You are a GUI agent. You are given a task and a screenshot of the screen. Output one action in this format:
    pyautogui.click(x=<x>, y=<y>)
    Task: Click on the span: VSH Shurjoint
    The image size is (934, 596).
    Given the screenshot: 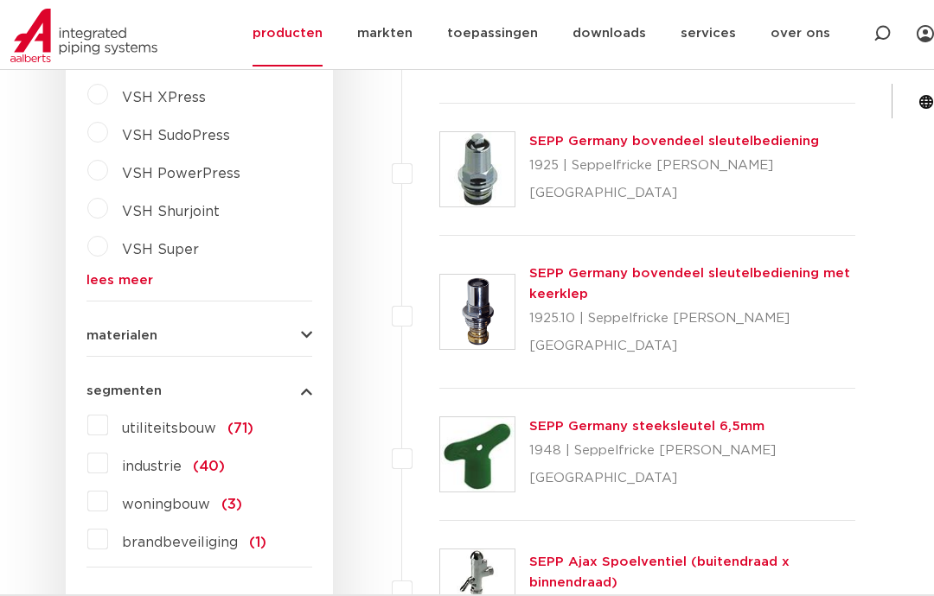 What is the action you would take?
    pyautogui.click(x=170, y=212)
    